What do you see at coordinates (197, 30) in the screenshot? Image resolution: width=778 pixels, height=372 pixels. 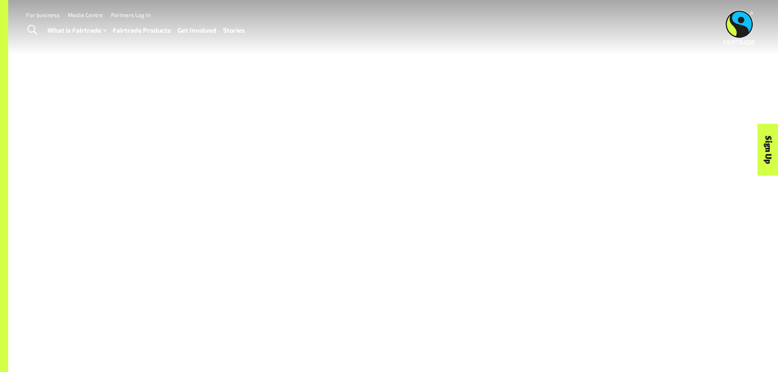 I see `a: Get Involved` at bounding box center [197, 30].